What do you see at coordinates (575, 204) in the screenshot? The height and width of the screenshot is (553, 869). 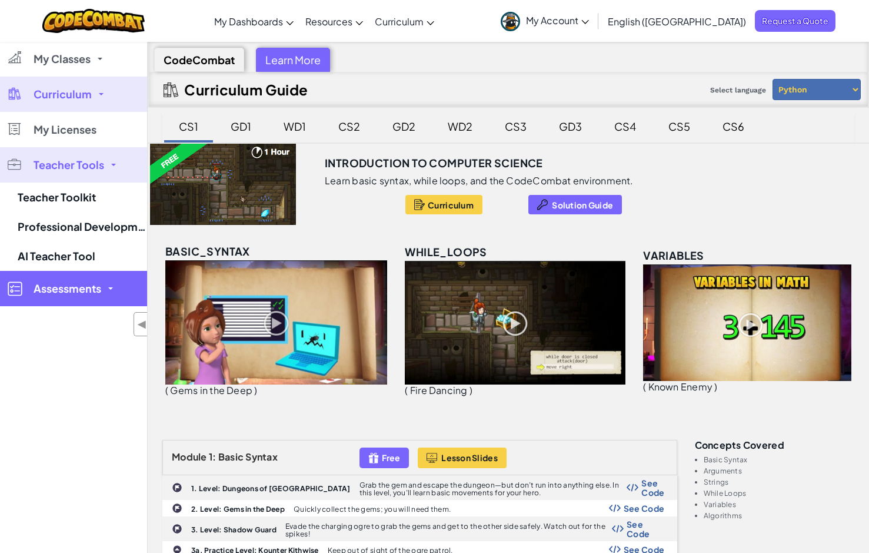 I see `button: Solution Guide` at bounding box center [575, 204].